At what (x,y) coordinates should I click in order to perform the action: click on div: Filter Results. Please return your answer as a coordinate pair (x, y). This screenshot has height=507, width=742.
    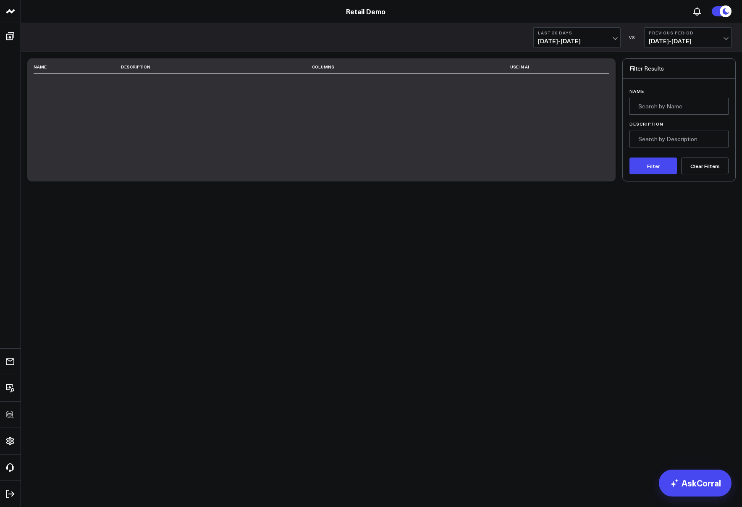
    Looking at the image, I should click on (679, 68).